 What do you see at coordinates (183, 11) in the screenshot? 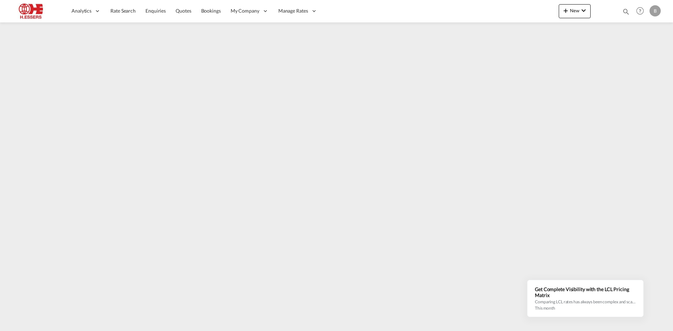
I see `span: Quotes` at bounding box center [183, 11].